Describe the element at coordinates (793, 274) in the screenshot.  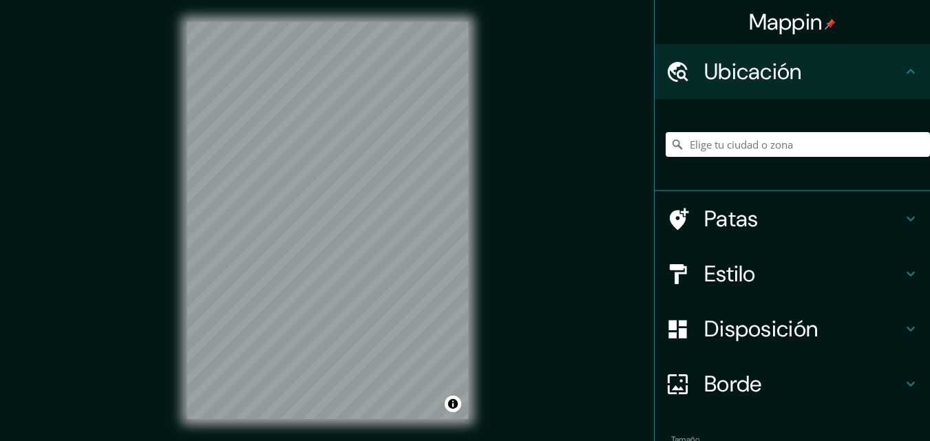
I see `div: Estilo` at that location.